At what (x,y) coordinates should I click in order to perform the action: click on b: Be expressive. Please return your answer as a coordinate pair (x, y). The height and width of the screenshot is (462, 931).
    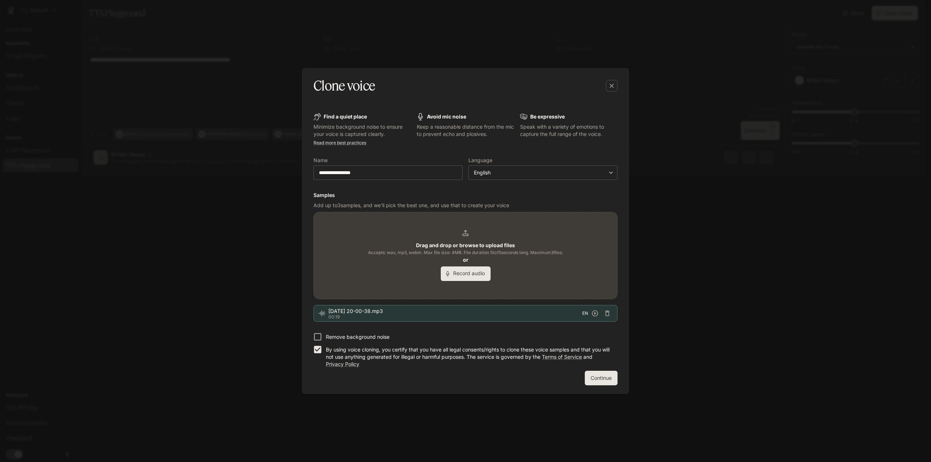
    Looking at the image, I should click on (547, 116).